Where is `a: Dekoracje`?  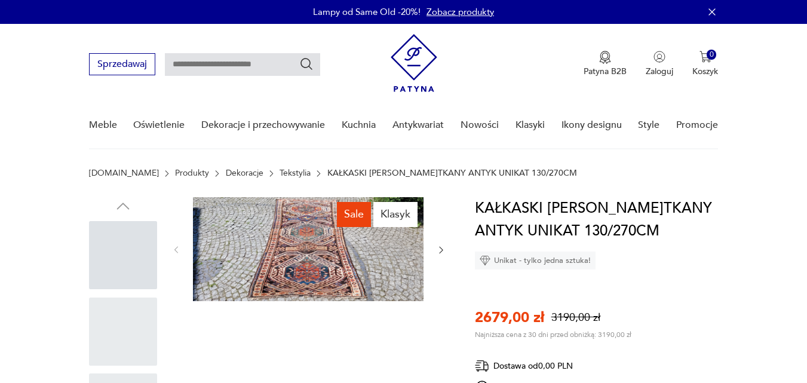 a: Dekoracje is located at coordinates (244, 173).